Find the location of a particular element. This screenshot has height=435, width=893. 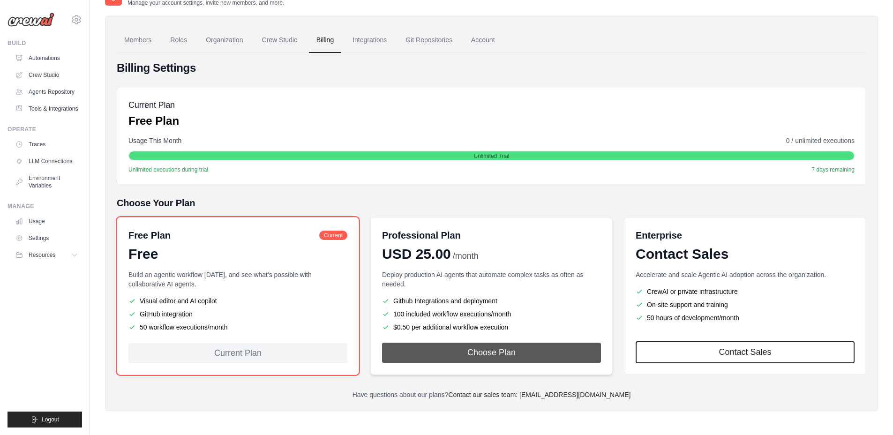

a: Environment Variables is located at coordinates (46, 182).